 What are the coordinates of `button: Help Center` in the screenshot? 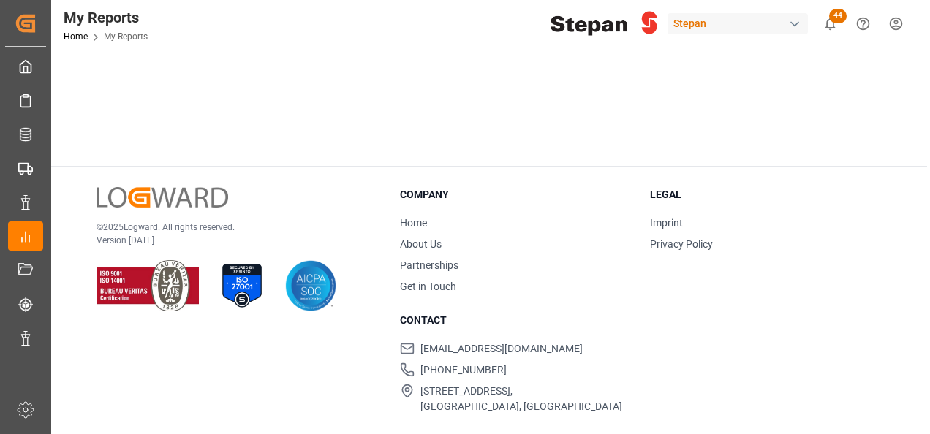 It's located at (863, 23).